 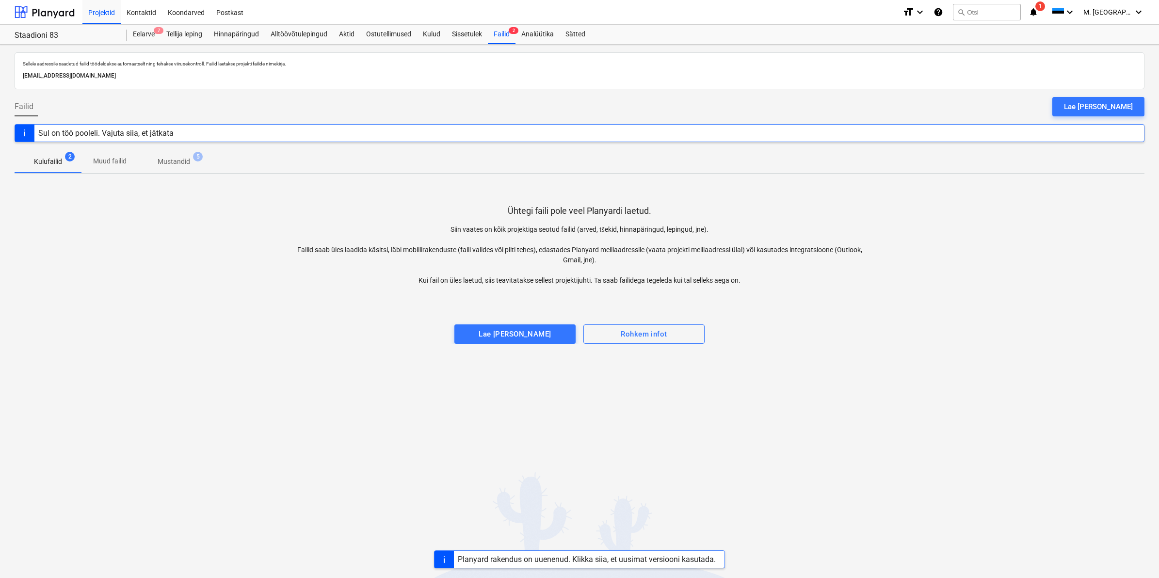 I want to click on div: Kulud, so click(x=432, y=34).